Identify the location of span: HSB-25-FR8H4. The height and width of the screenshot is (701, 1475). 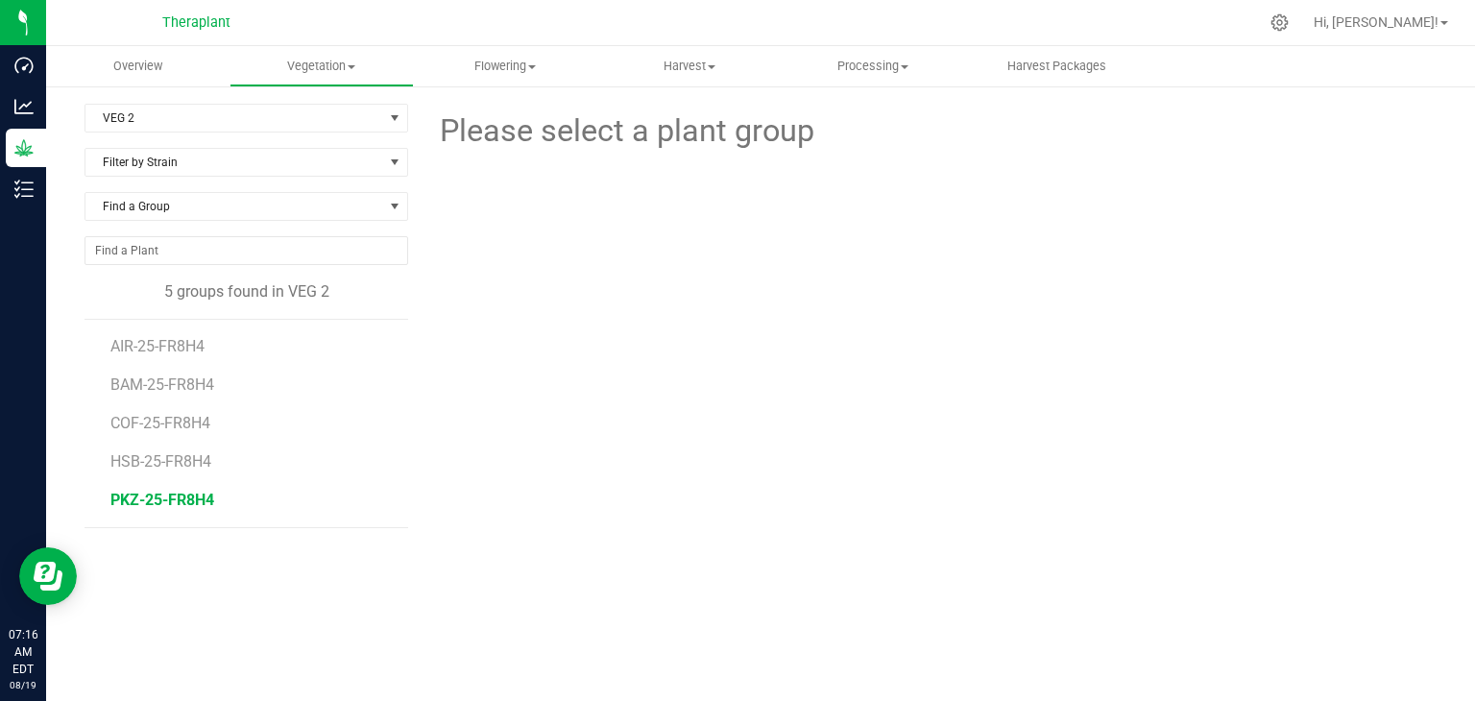
(160, 461).